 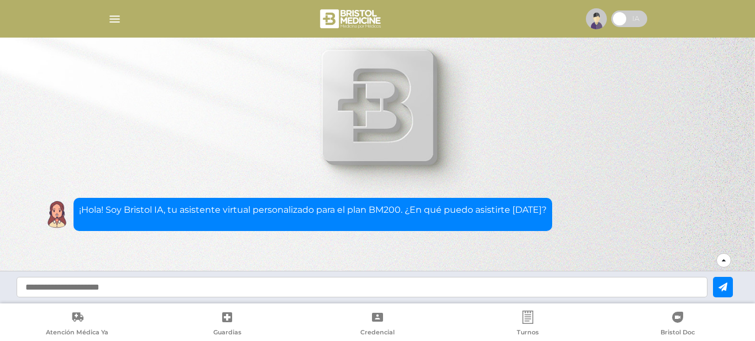 I want to click on img: Cober IA, so click(x=57, y=214).